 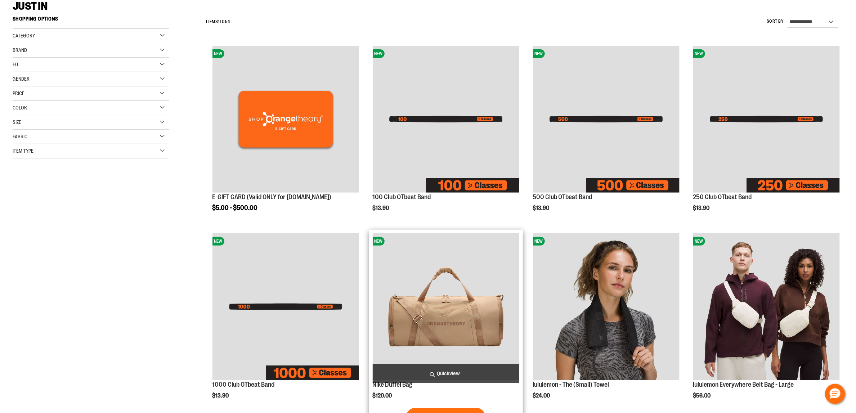 I want to click on span: $120.00, so click(x=383, y=396).